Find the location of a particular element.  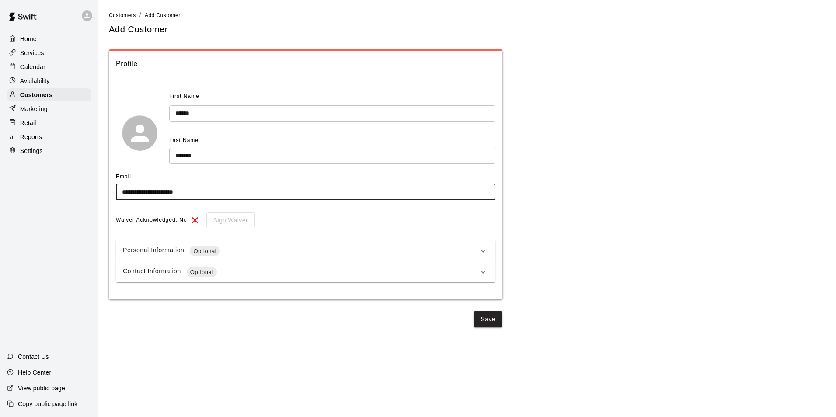

p: Home is located at coordinates (28, 39).